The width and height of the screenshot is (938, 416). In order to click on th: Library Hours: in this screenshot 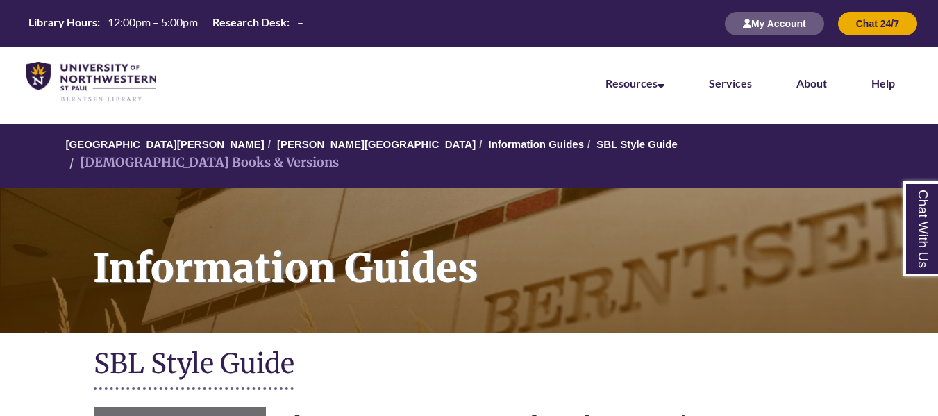, I will do `click(62, 22)`.